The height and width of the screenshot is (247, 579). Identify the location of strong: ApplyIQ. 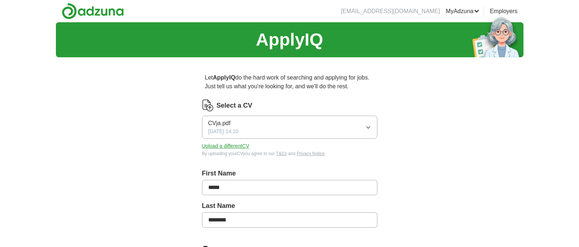
(224, 77).